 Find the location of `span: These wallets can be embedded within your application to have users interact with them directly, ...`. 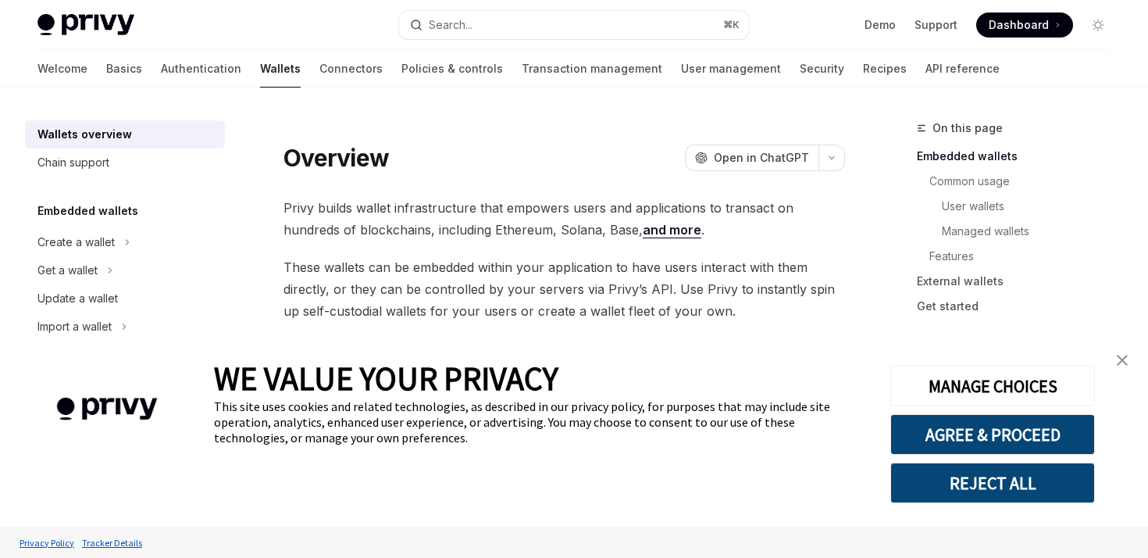

span: These wallets can be embedded within your application to have users interact with them directly, ... is located at coordinates (564, 289).